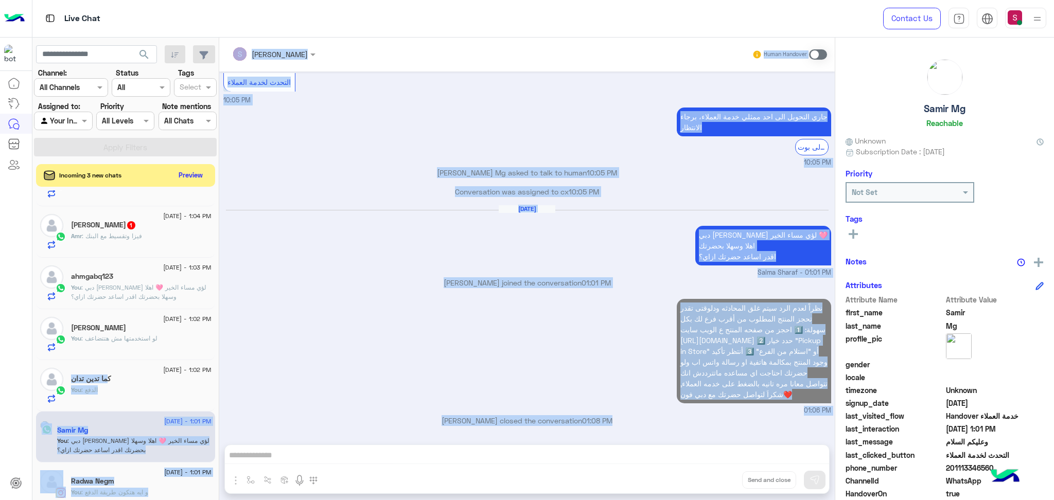 This screenshot has height=500, width=1054. What do you see at coordinates (894, 390) in the screenshot?
I see `span: timezone` at bounding box center [894, 390].